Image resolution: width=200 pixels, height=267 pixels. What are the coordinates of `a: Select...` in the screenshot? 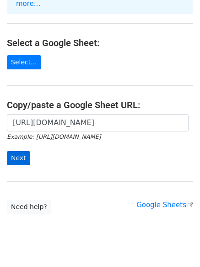 It's located at (24, 62).